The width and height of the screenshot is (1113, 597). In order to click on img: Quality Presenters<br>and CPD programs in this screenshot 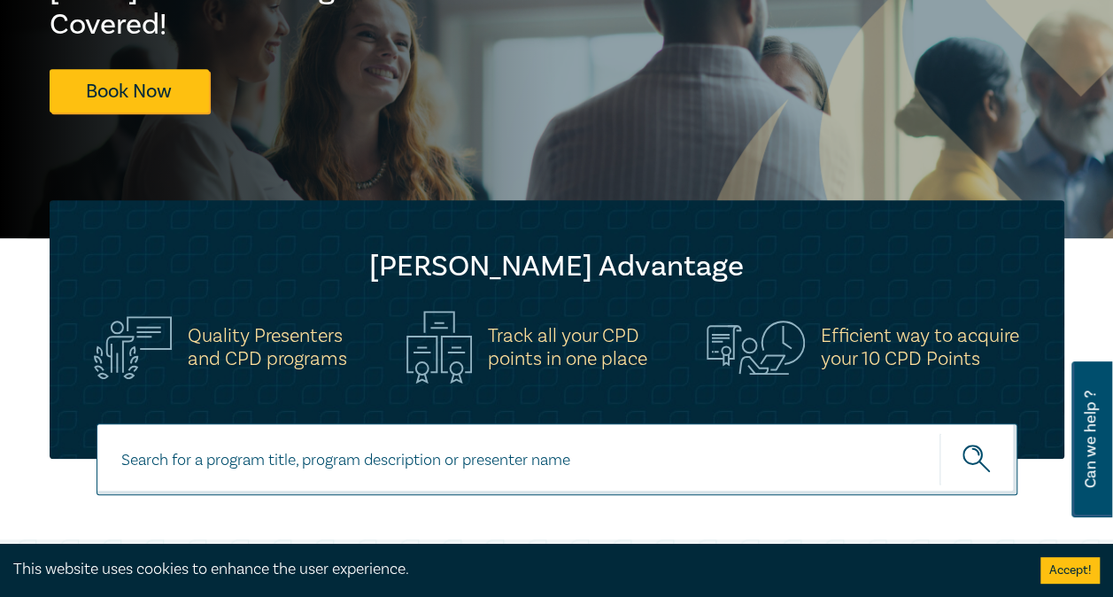, I will do `click(133, 347)`.